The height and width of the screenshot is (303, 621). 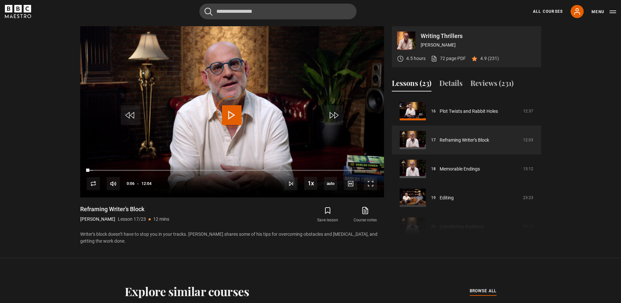 What do you see at coordinates (232, 170) in the screenshot?
I see `div: Progress Bar` at bounding box center [232, 170].